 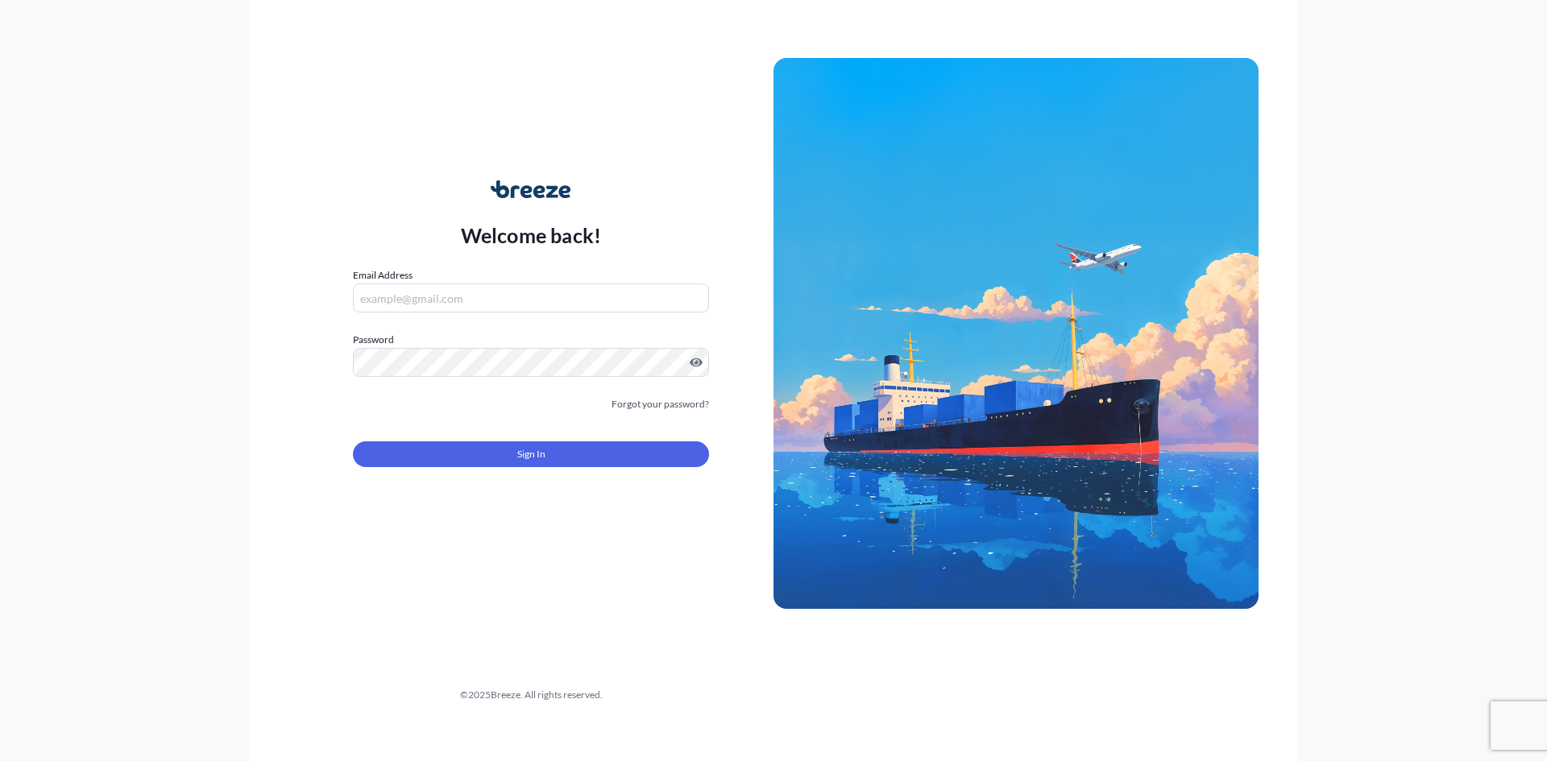 I want to click on button: Show password, so click(x=696, y=363).